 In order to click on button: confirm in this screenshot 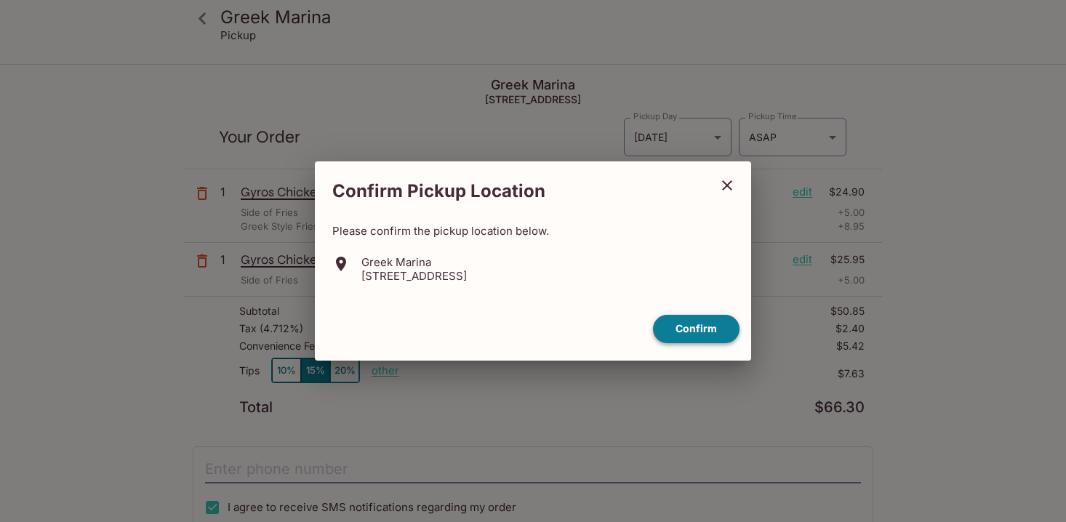, I will do `click(696, 329)`.